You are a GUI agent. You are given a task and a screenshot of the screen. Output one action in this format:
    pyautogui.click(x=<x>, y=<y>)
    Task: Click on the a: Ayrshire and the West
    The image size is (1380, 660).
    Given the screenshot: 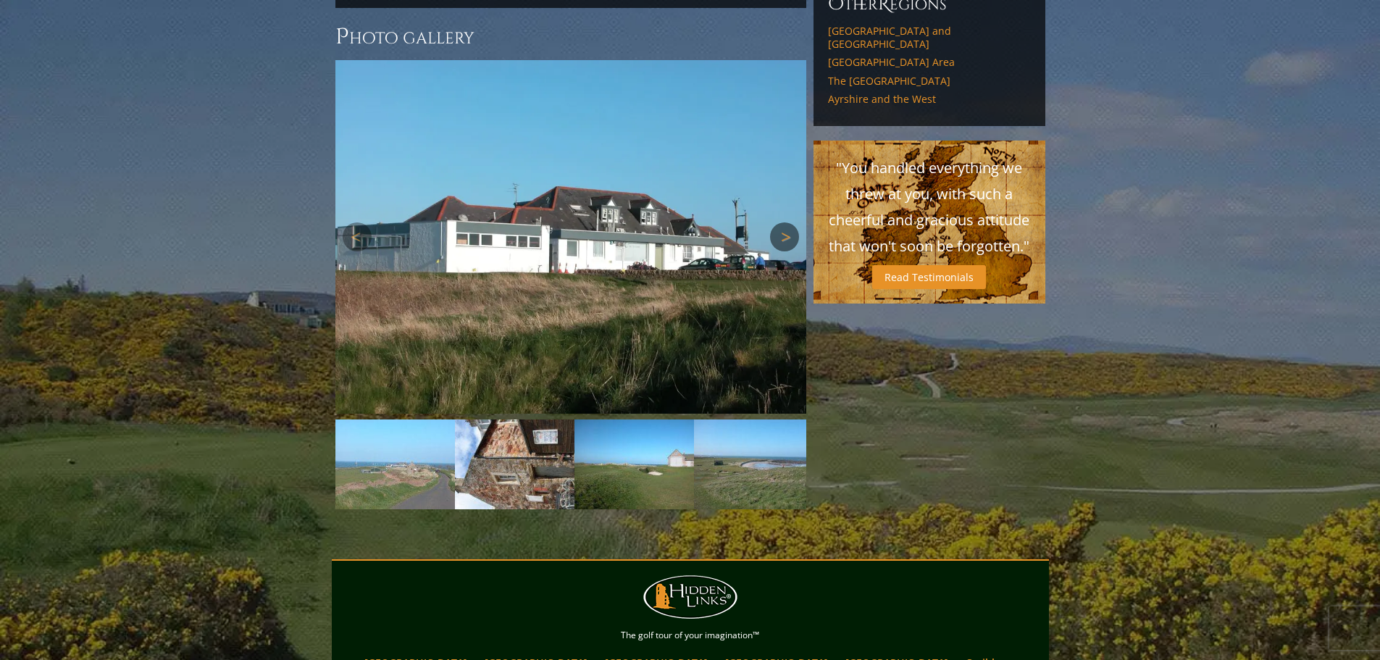 What is the action you would take?
    pyautogui.click(x=930, y=99)
    